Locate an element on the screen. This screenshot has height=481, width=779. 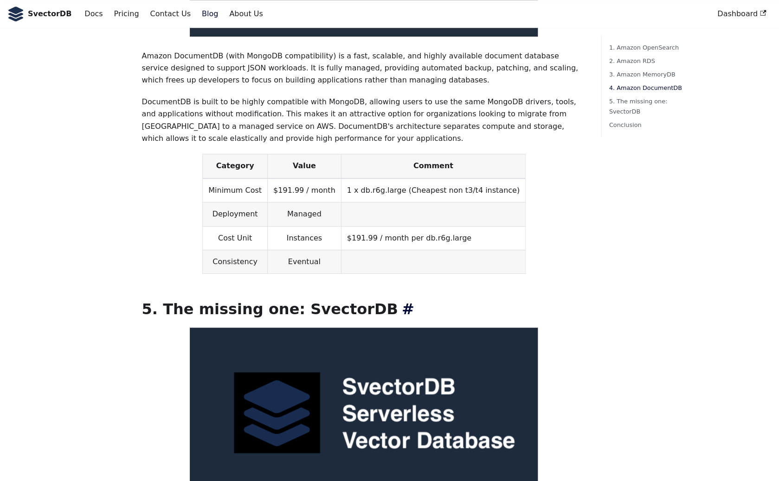
td: Minimum Cost is located at coordinates (235, 191).